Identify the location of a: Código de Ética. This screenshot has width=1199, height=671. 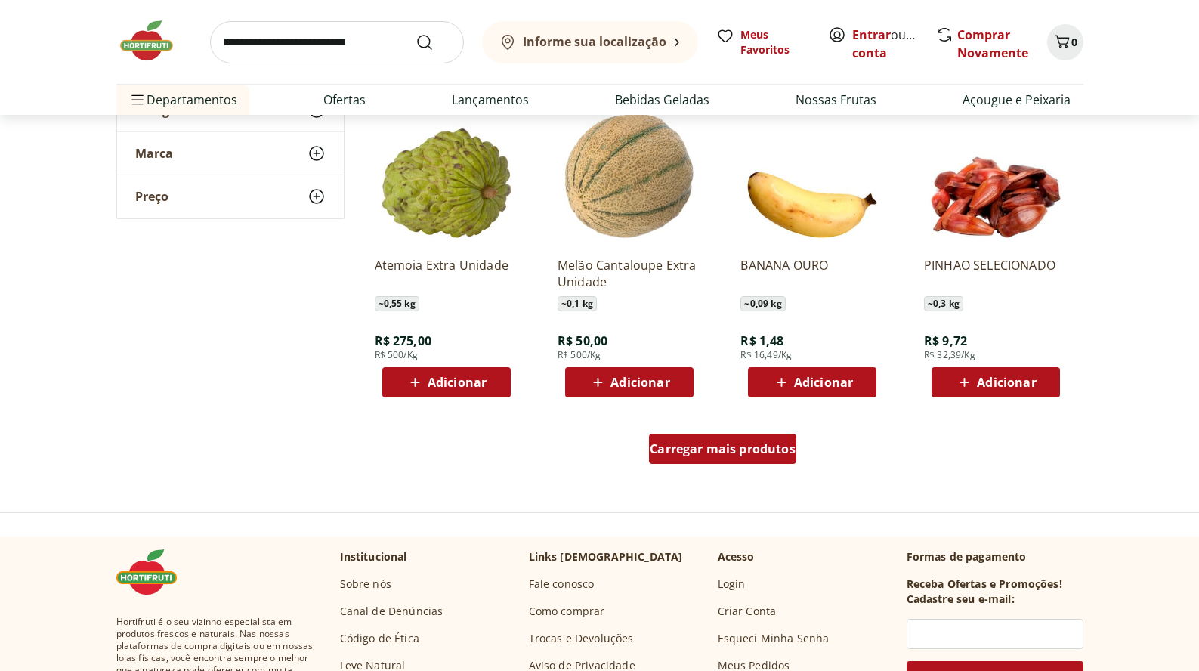
(379, 639).